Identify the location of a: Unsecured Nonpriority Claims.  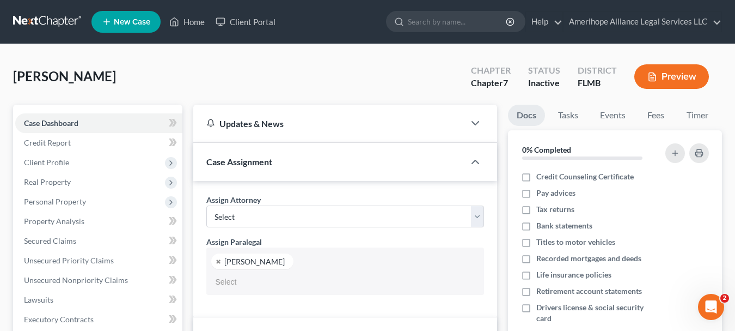
(99, 280).